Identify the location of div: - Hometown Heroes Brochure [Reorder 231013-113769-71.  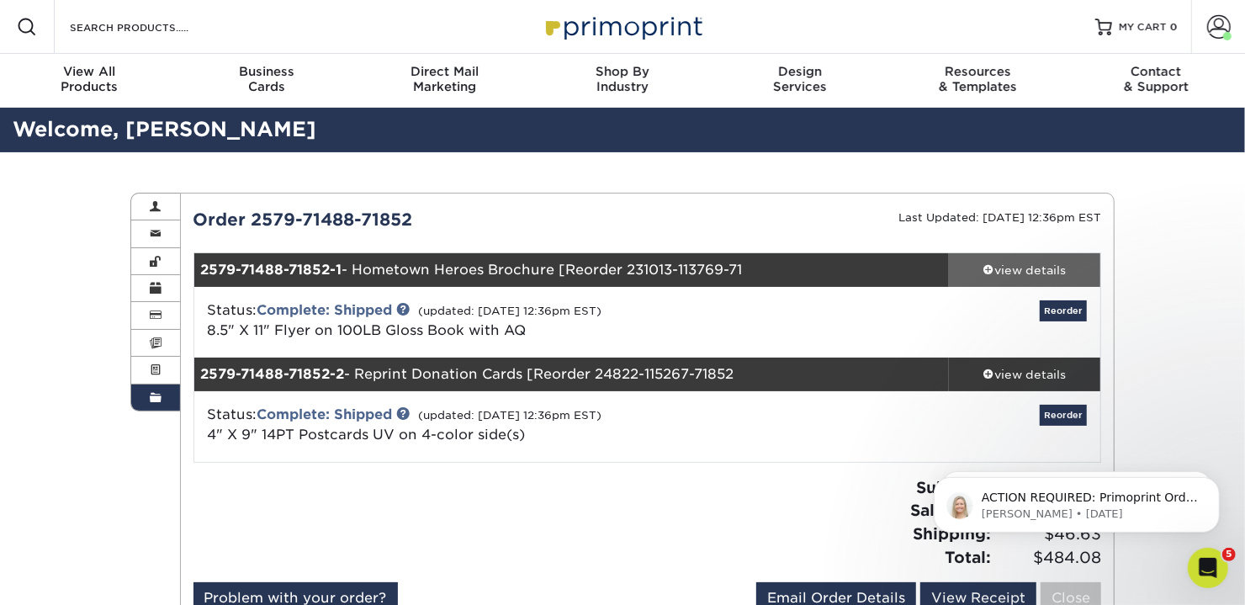
(572, 270).